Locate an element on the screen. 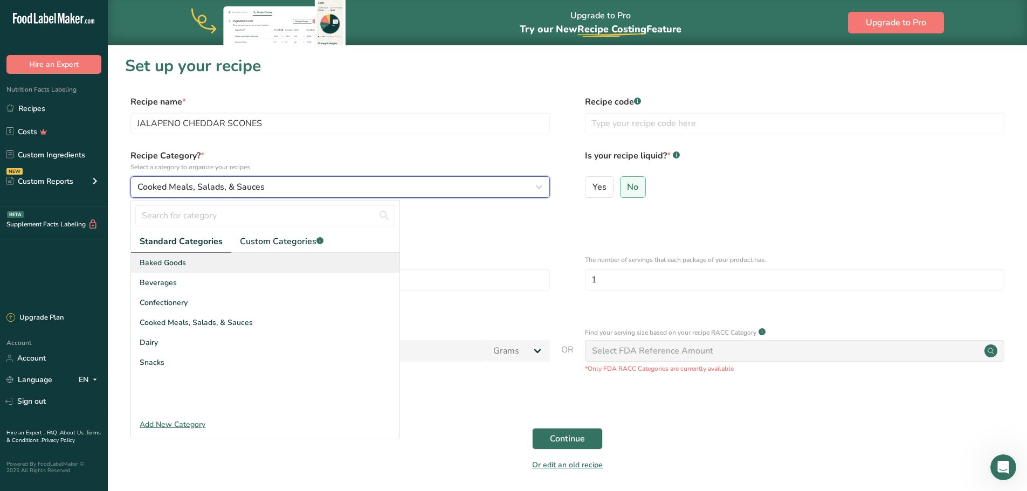  span: No is located at coordinates (632, 187).